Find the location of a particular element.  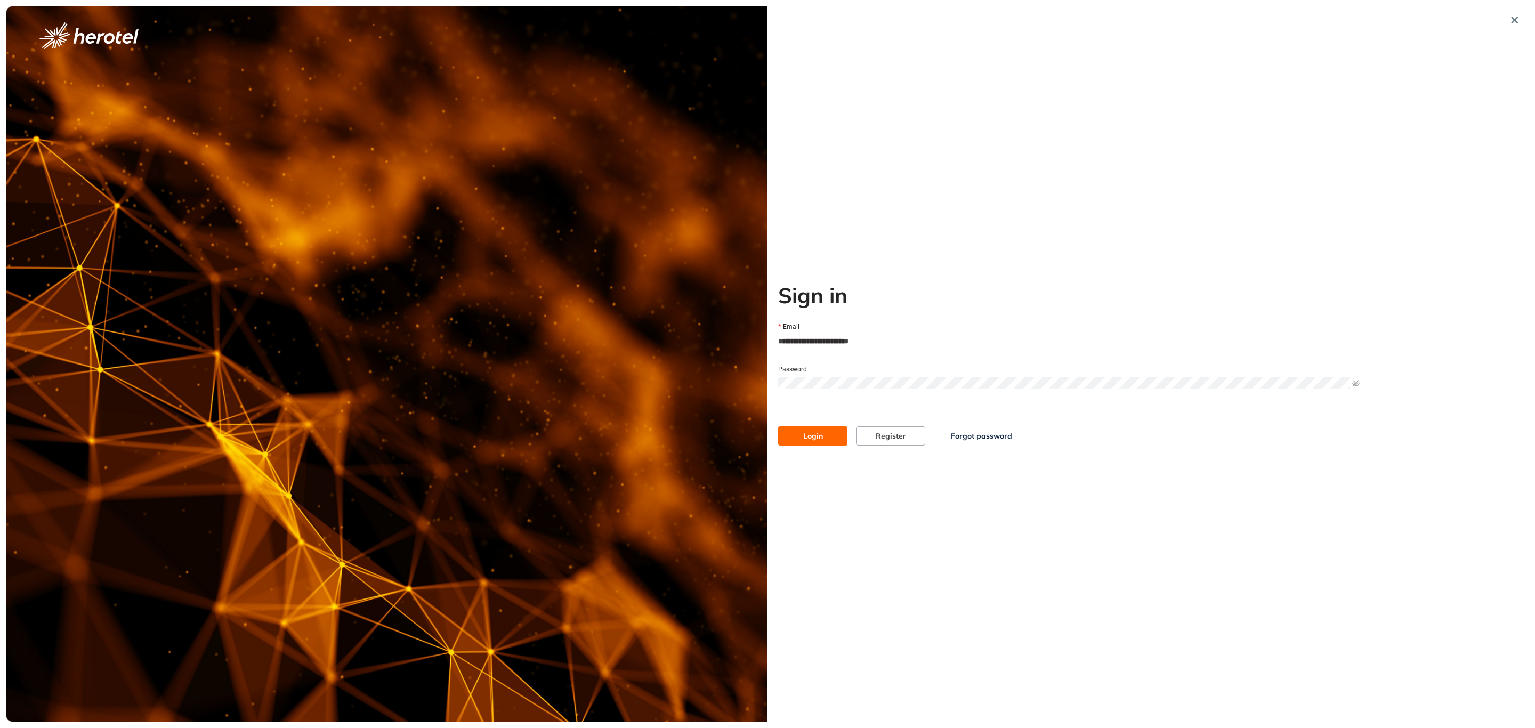

span: eye-invisible is located at coordinates (1356, 383).